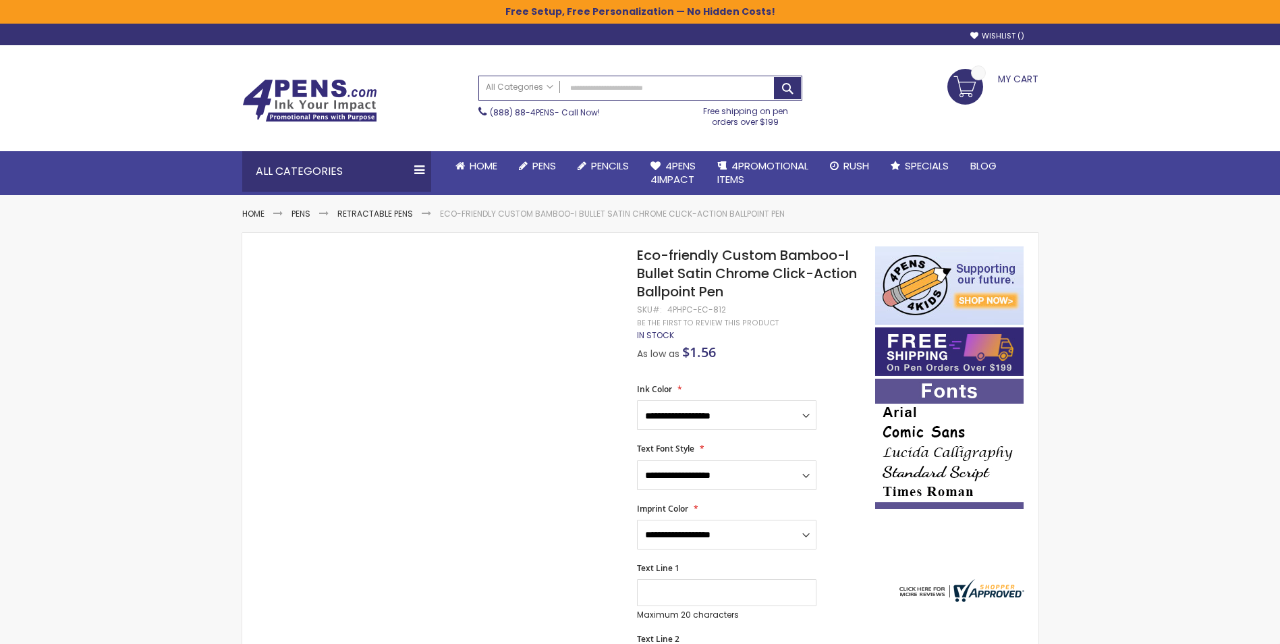 This screenshot has height=644, width=1280. I want to click on span: Specials, so click(927, 165).